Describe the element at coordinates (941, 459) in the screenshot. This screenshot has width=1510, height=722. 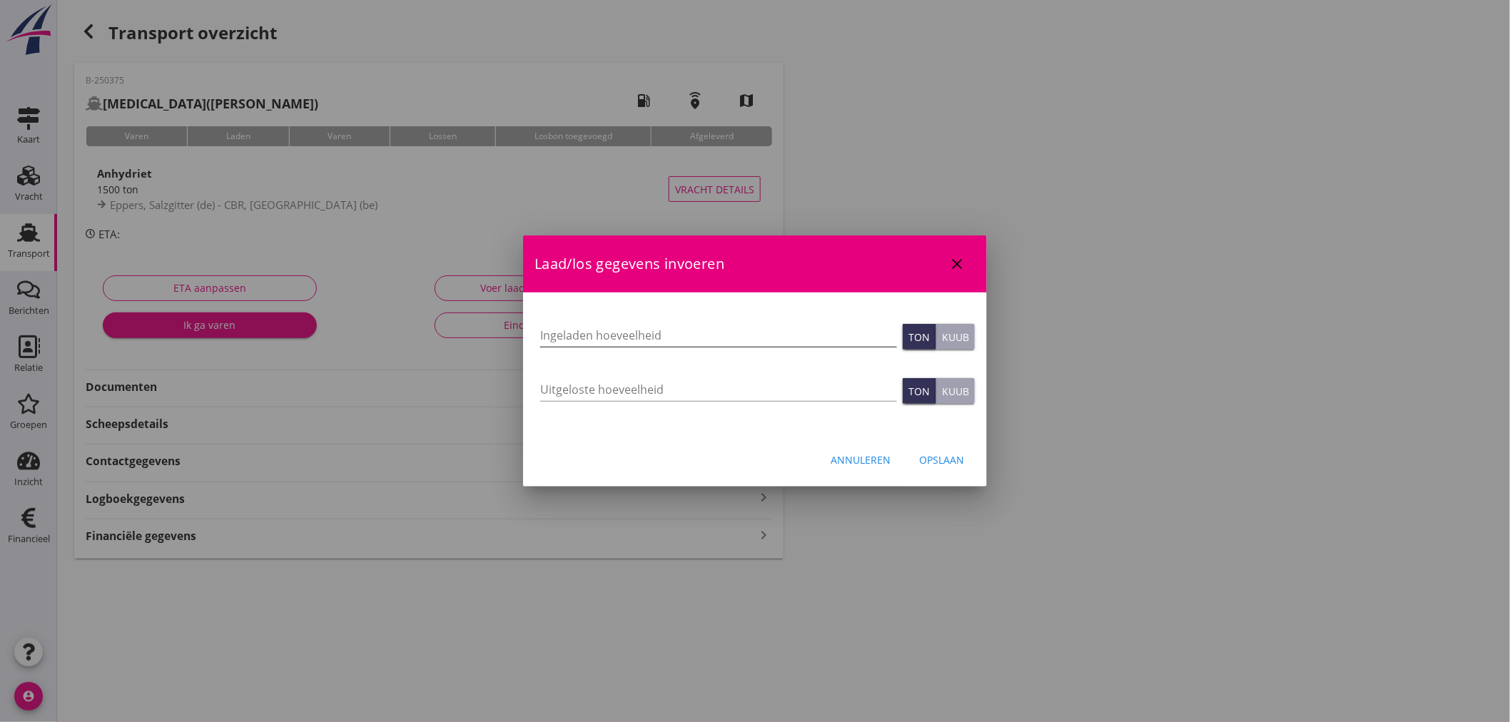
I see `div: Opslaan` at that location.